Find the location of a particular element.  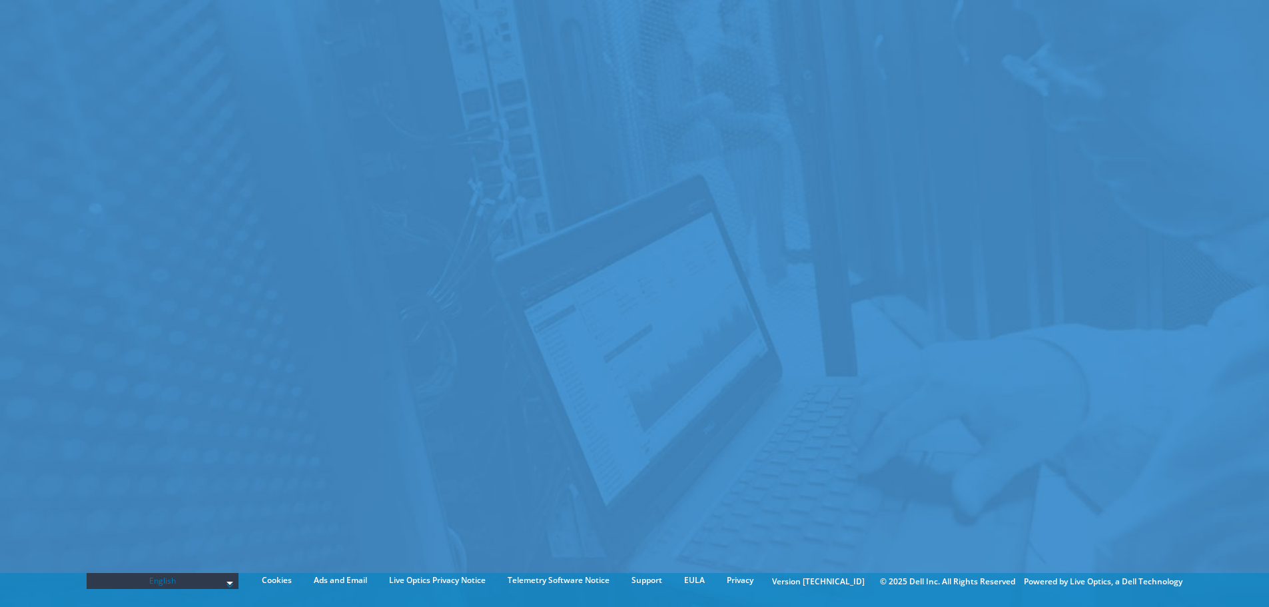

a: EULA is located at coordinates (694, 580).